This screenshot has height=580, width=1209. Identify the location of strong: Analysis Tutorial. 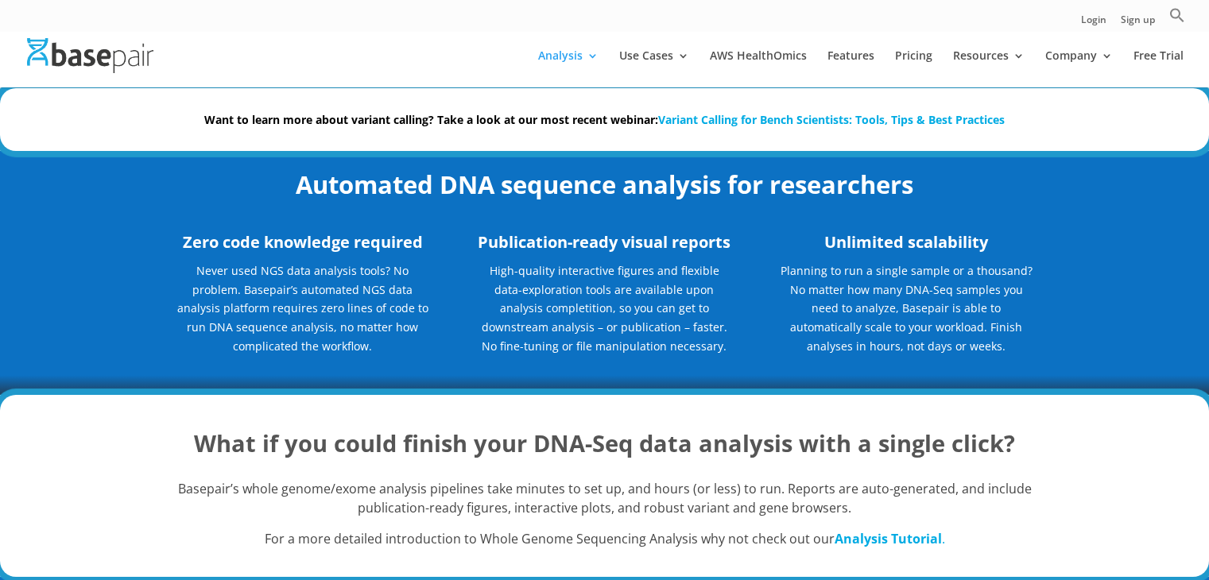
(888, 539).